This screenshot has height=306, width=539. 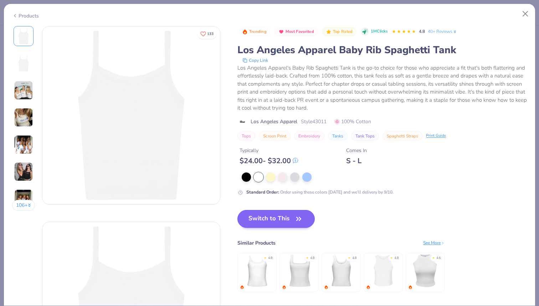 What do you see at coordinates (383, 270) in the screenshot?
I see `img: Bella + Canvas Ladies' Micro Ribbed Racerback Tank` at bounding box center [383, 270].